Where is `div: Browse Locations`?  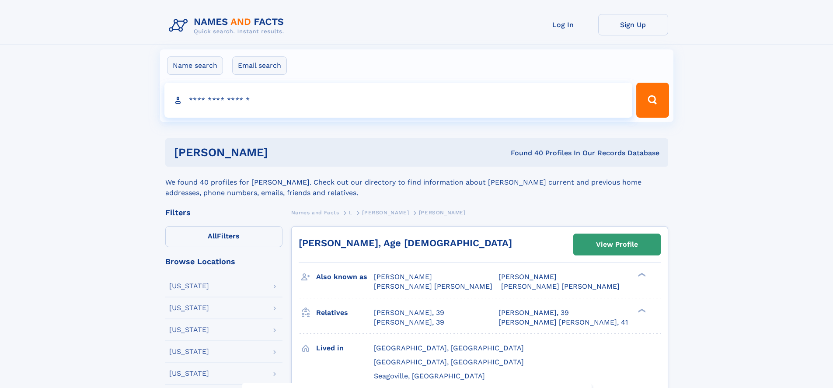 div: Browse Locations is located at coordinates (224, 261).